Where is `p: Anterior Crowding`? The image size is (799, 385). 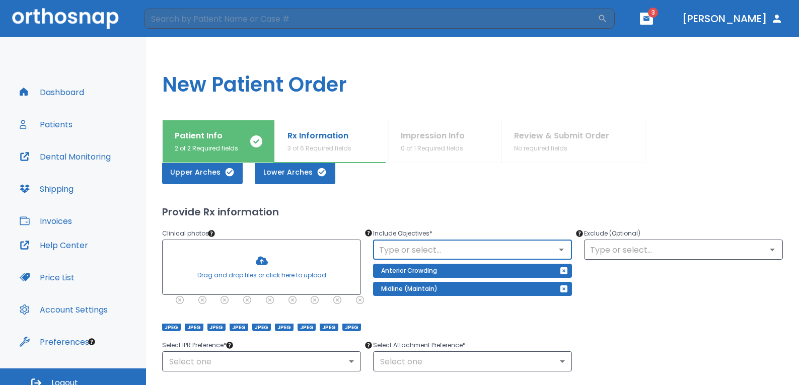 p: Anterior Crowding is located at coordinates (409, 271).